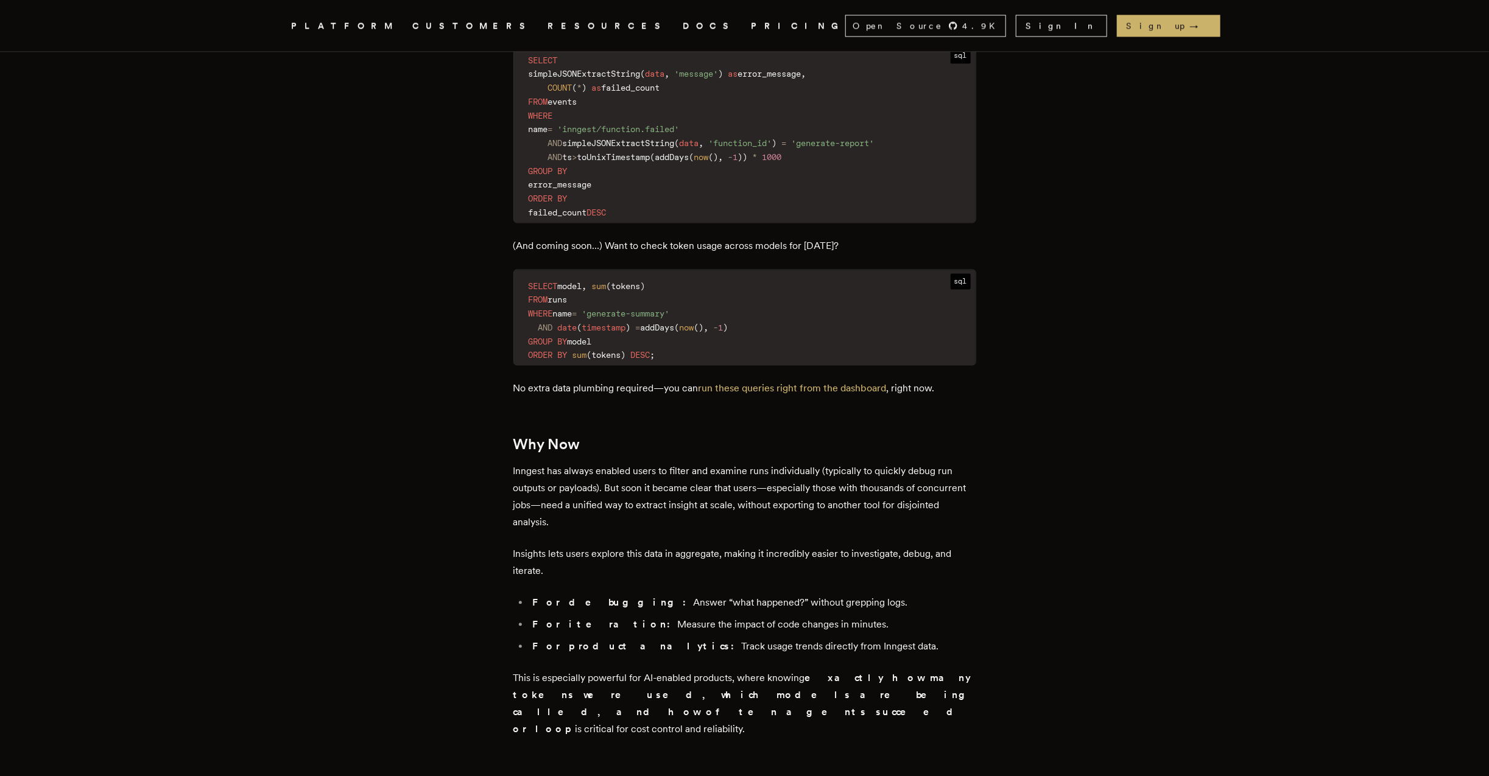 This screenshot has width=1489, height=776. What do you see at coordinates (792, 388) in the screenshot?
I see `a: run these queries right from the dashboard` at bounding box center [792, 388].